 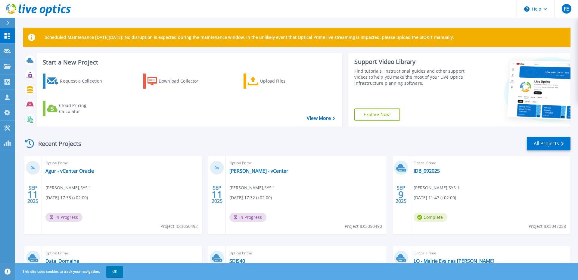 I want to click on a: Explore Now!, so click(x=377, y=114).